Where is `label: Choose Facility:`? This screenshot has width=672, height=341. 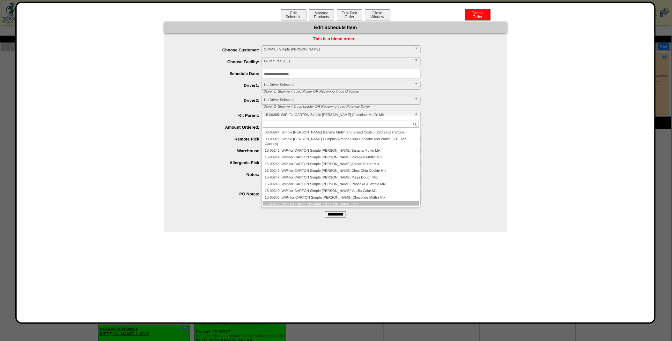
label: Choose Facility: is located at coordinates (219, 62).